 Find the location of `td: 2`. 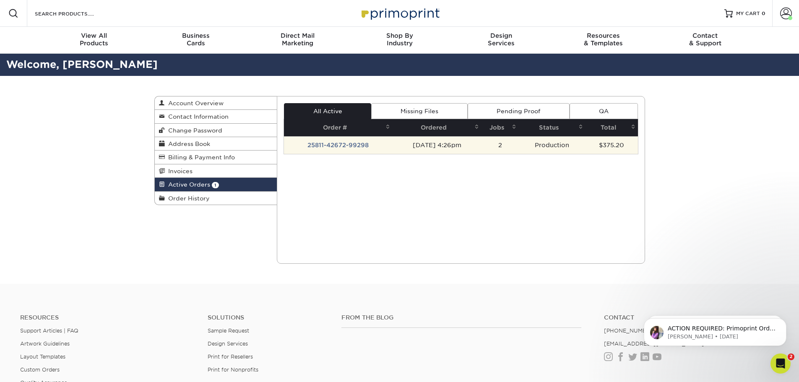

td: 2 is located at coordinates (500, 145).